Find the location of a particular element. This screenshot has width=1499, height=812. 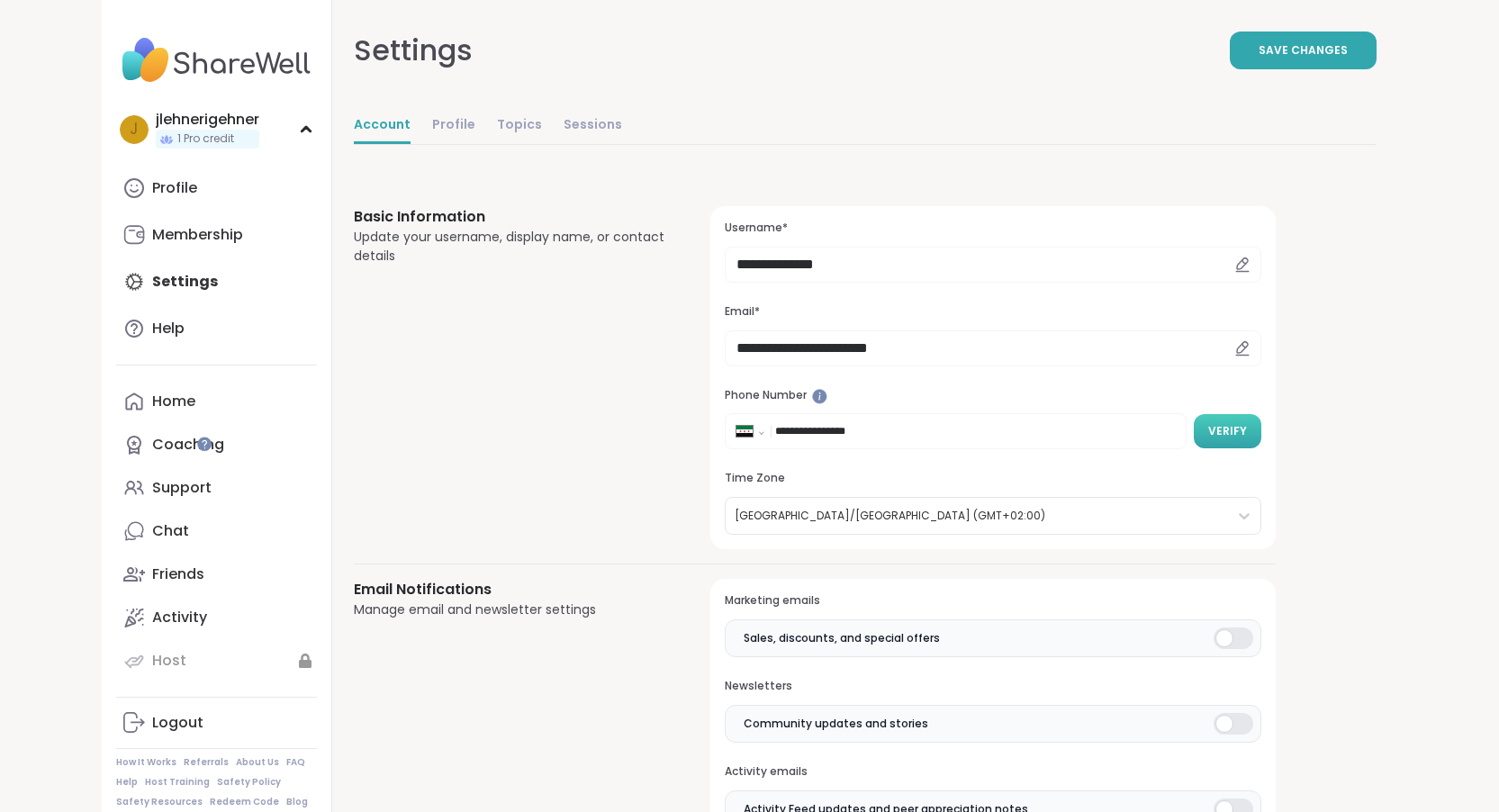

span: Sales, discounts, and special offers is located at coordinates (841, 638).